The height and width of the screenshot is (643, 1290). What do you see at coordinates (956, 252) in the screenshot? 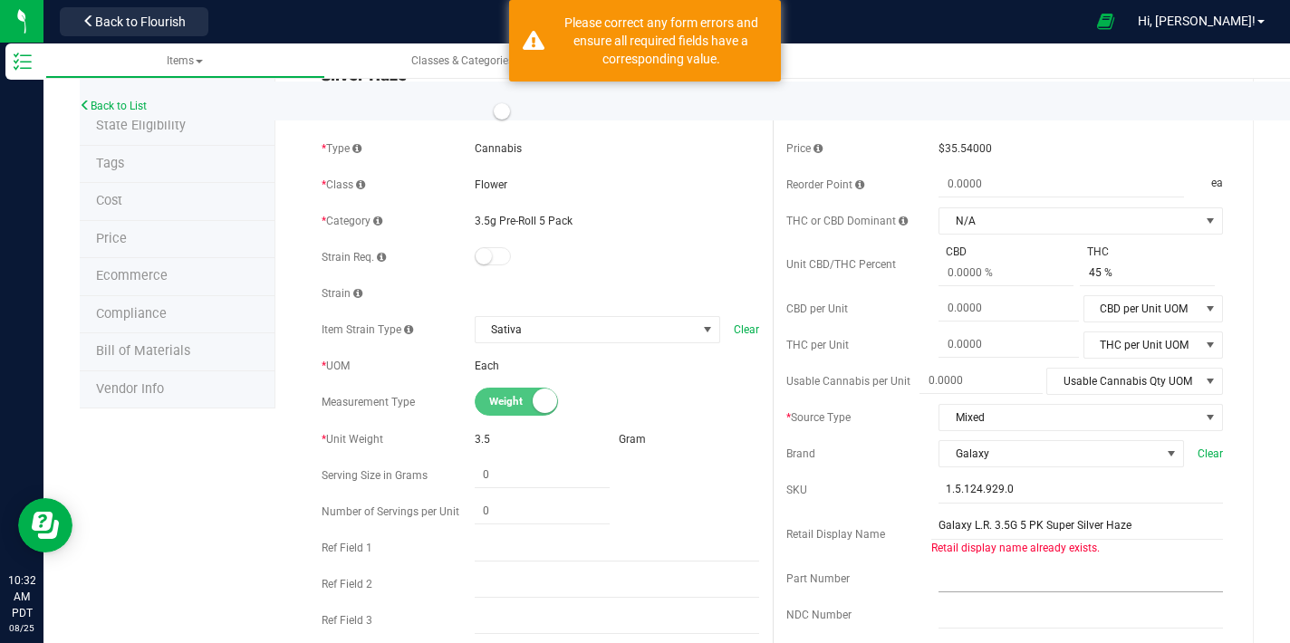
I see `span: CBD` at bounding box center [956, 252].